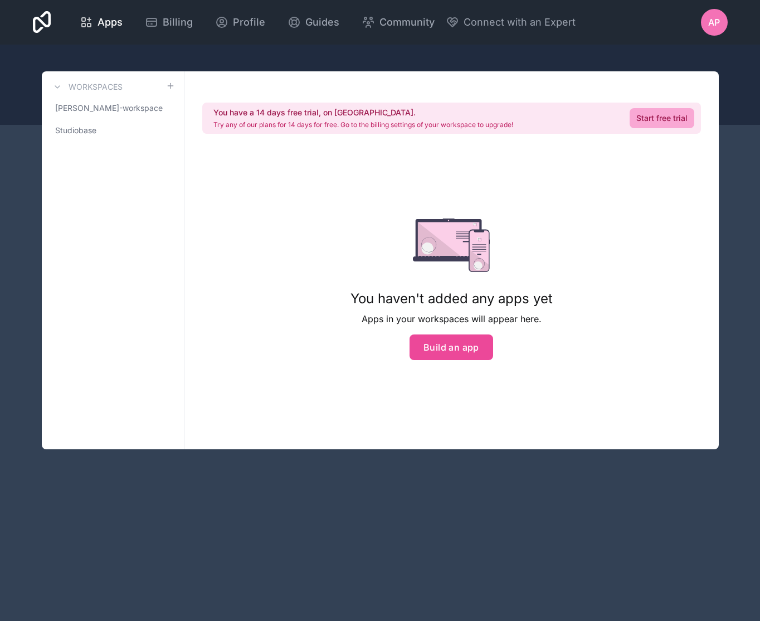  Describe the element at coordinates (313, 22) in the screenshot. I see `a: Guides` at that location.